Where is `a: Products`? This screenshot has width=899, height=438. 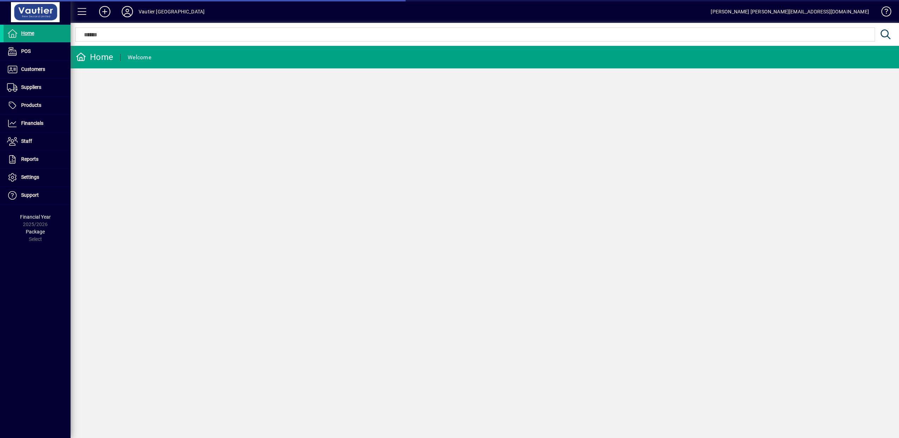 a: Products is located at coordinates (37, 105).